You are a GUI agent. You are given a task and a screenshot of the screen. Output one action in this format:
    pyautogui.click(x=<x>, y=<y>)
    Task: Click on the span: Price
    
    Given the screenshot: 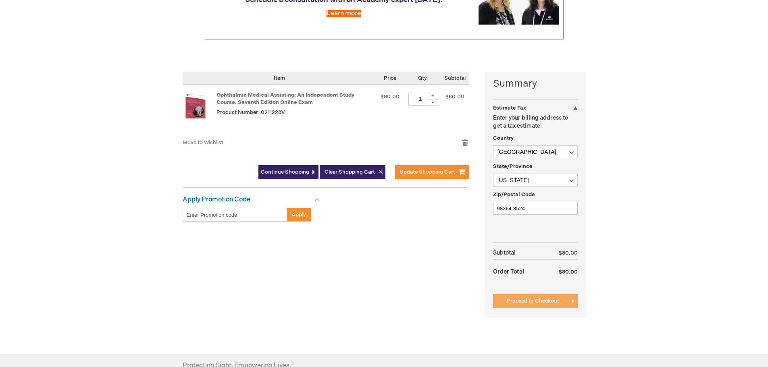 What is the action you would take?
    pyautogui.click(x=390, y=78)
    